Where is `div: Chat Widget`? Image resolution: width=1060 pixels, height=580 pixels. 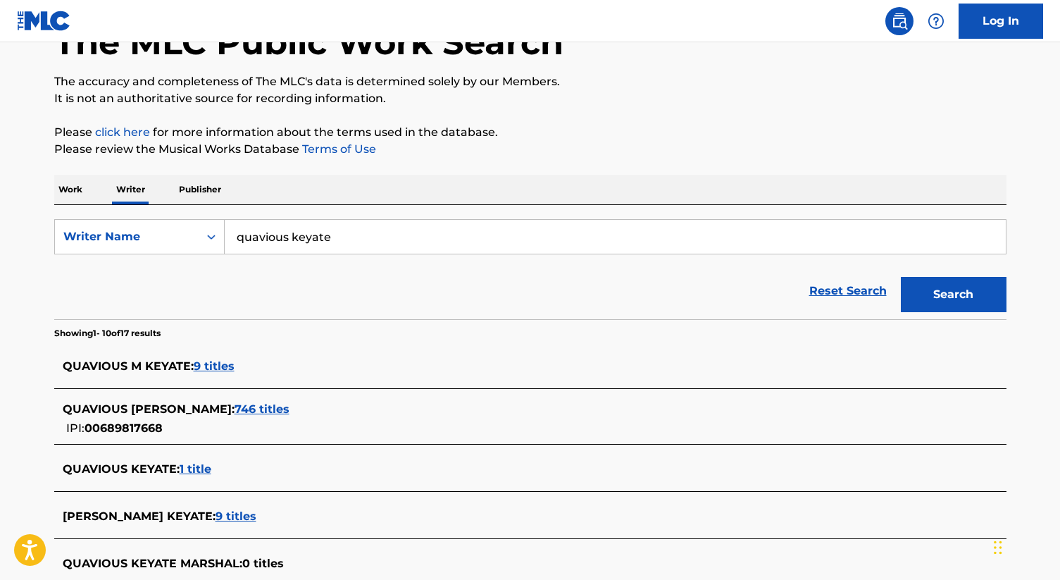 div: Chat Widget is located at coordinates (1025, 546).